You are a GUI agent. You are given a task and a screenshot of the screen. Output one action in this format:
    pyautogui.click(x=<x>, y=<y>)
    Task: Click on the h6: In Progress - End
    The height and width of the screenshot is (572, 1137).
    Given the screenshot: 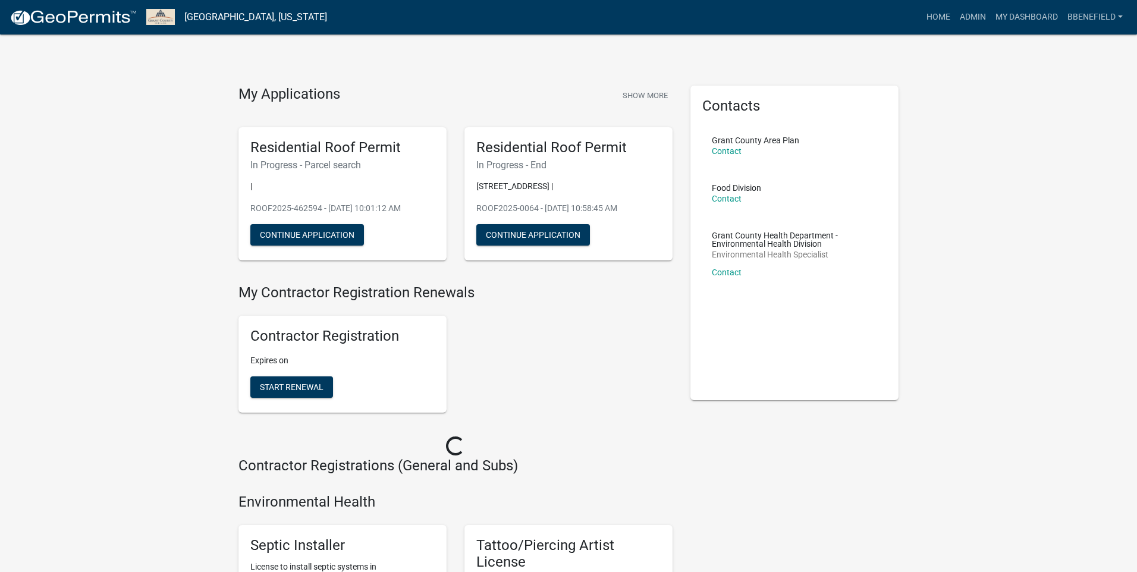 What is the action you would take?
    pyautogui.click(x=568, y=165)
    